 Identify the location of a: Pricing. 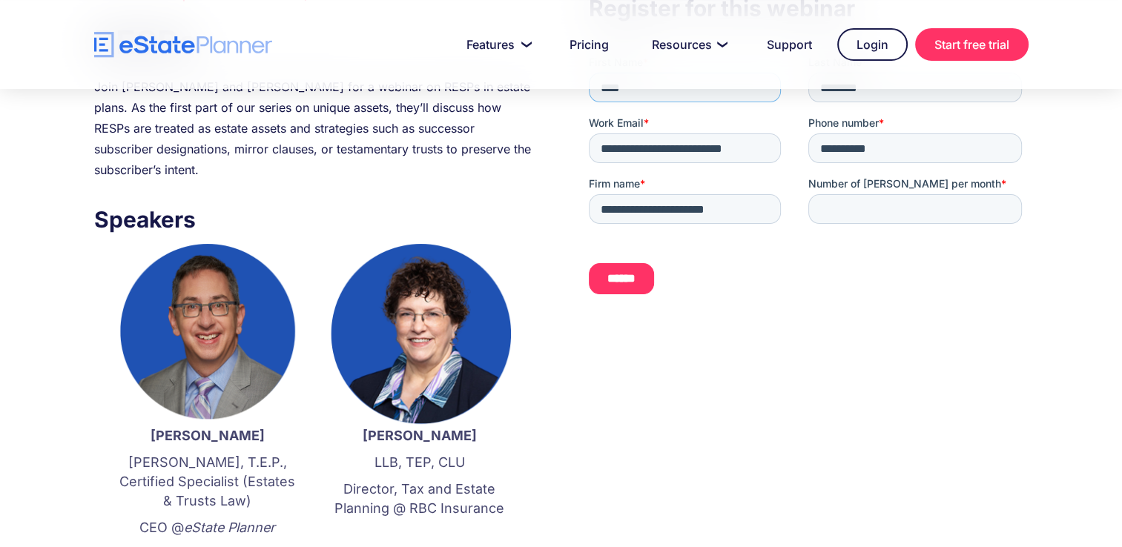
(589, 45).